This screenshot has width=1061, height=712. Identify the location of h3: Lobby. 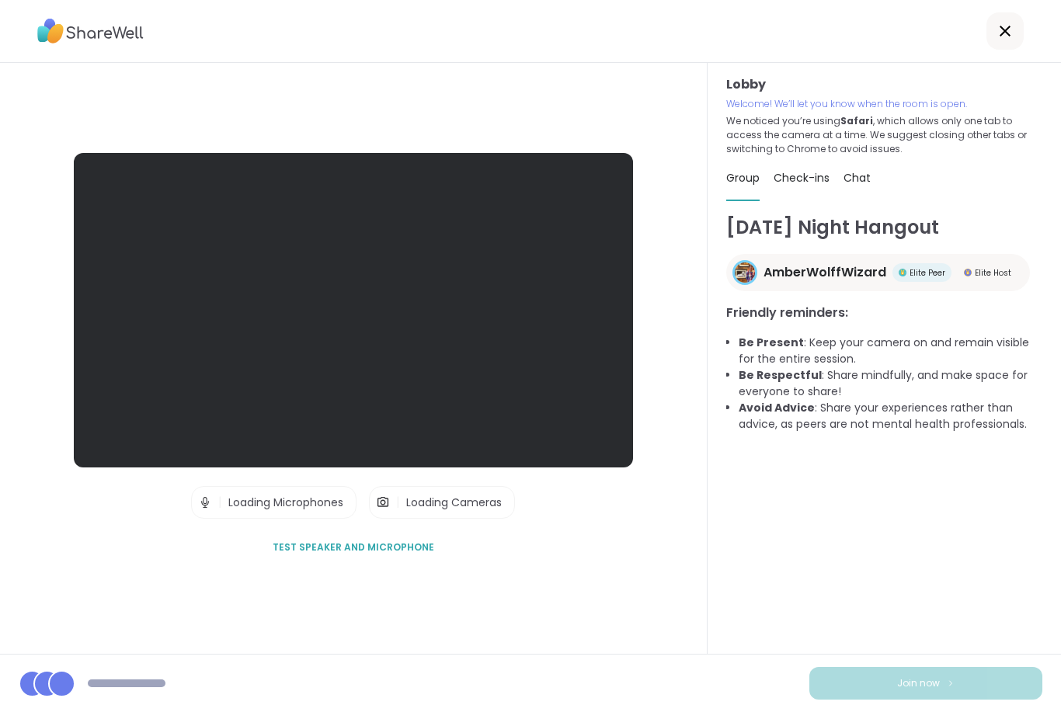
(884, 85).